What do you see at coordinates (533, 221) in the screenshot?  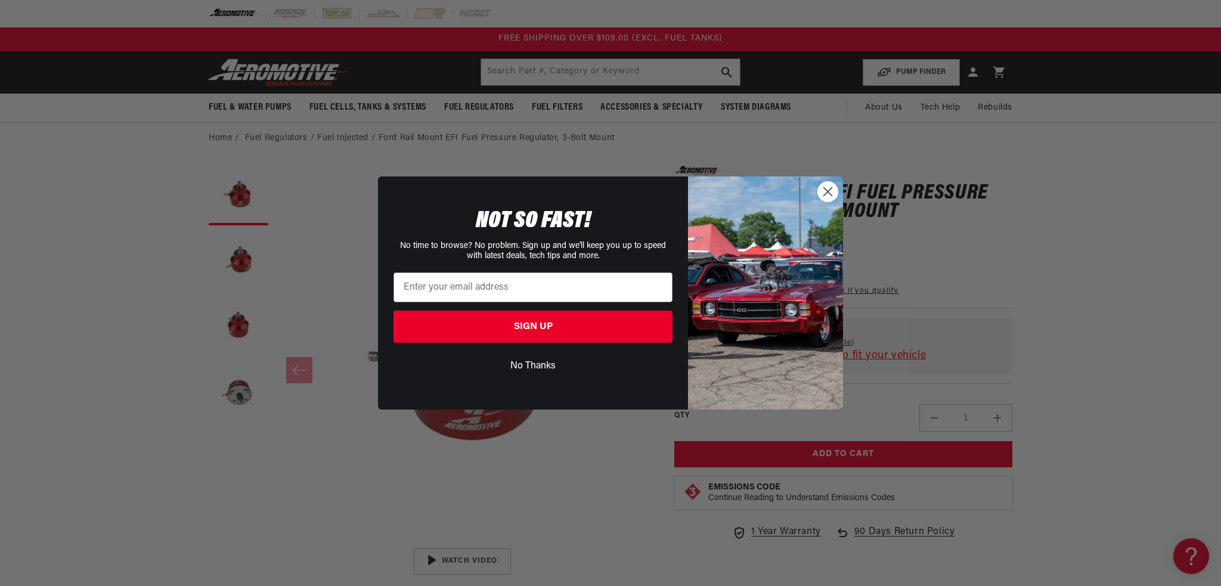 I see `span: NOT SO FAST!` at bounding box center [533, 221].